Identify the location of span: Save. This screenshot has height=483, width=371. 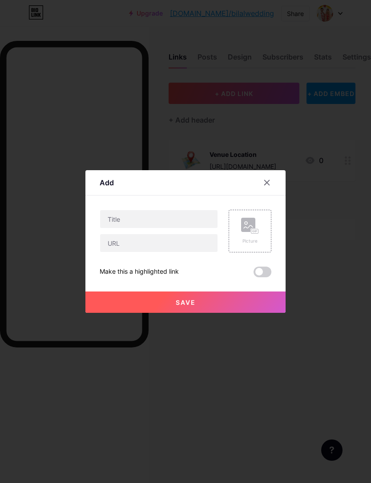
(185, 302).